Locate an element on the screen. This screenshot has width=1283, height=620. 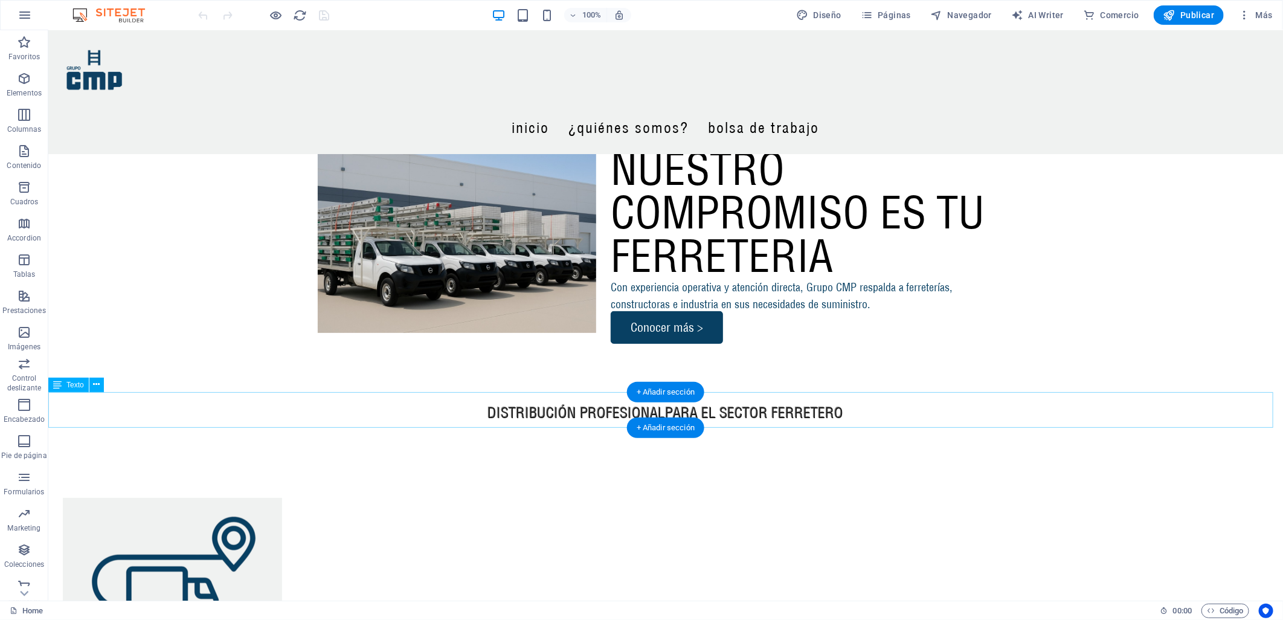
p: Contenido is located at coordinates (24, 166).